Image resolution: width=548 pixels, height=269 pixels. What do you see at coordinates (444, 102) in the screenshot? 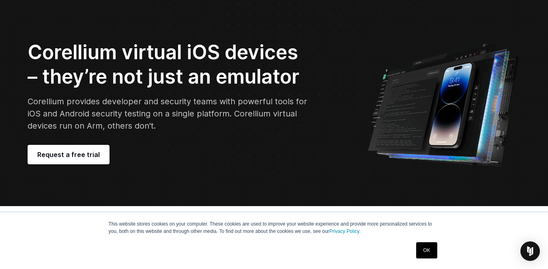
I see `img: Corellium UI` at bounding box center [444, 102].